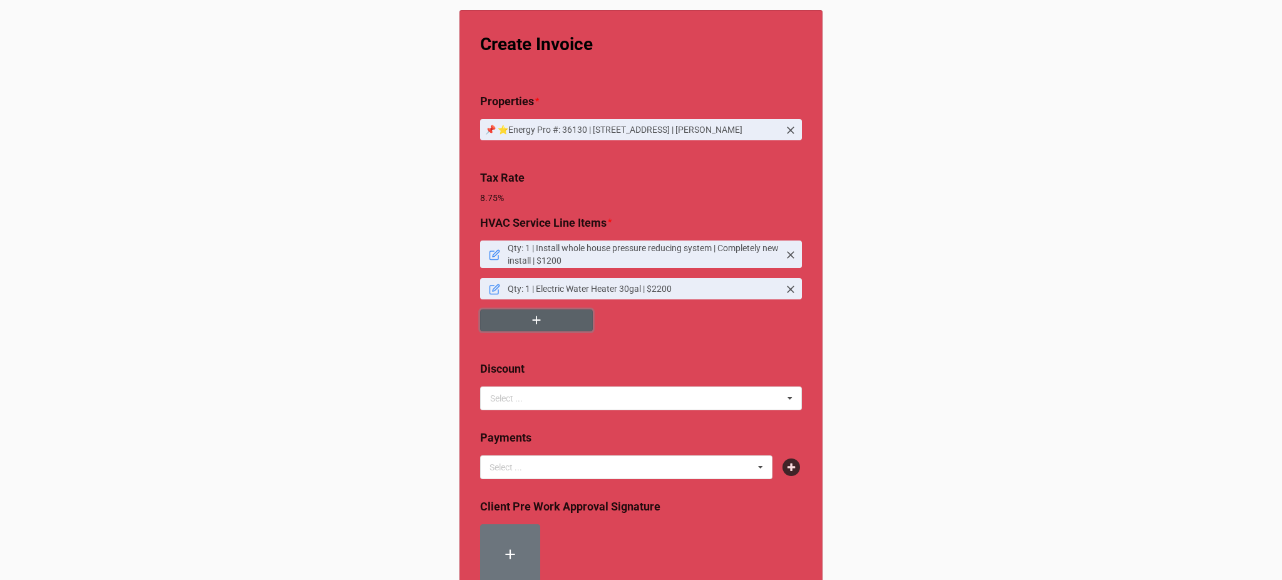 The height and width of the screenshot is (580, 1282). I want to click on p: 8.75%, so click(641, 198).